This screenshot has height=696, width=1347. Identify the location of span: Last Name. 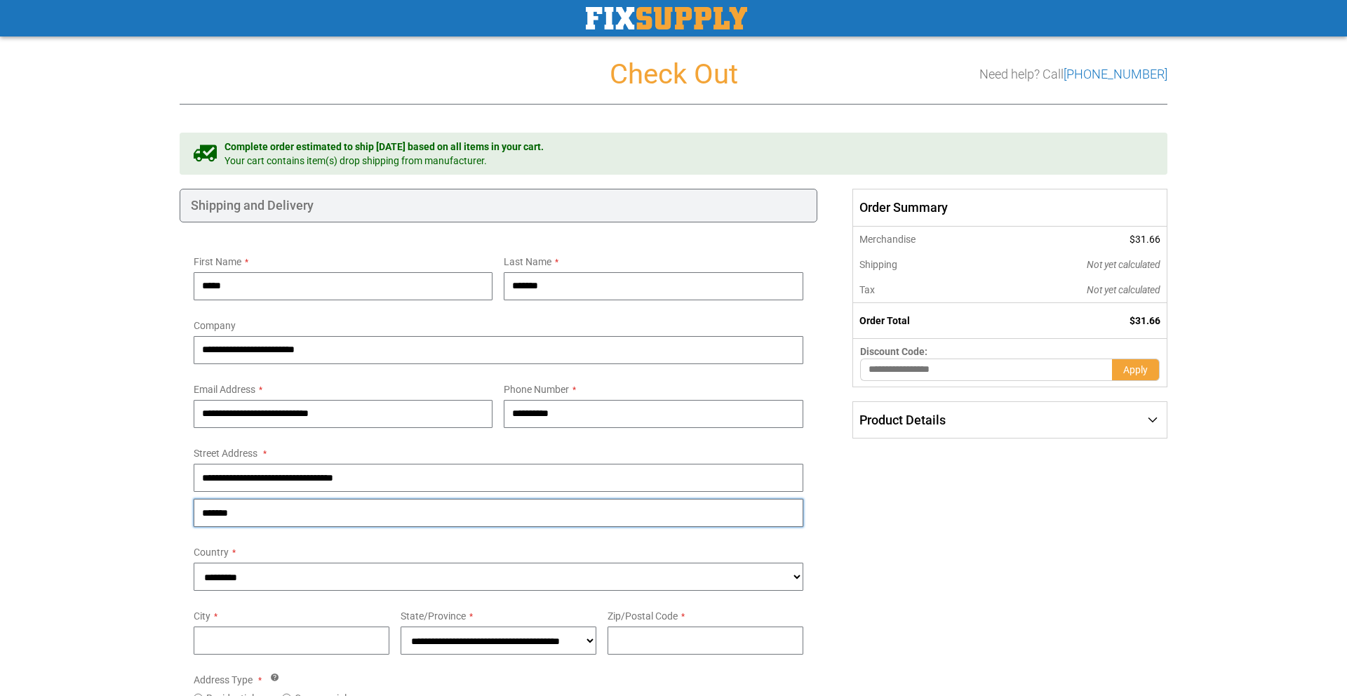
(527, 262).